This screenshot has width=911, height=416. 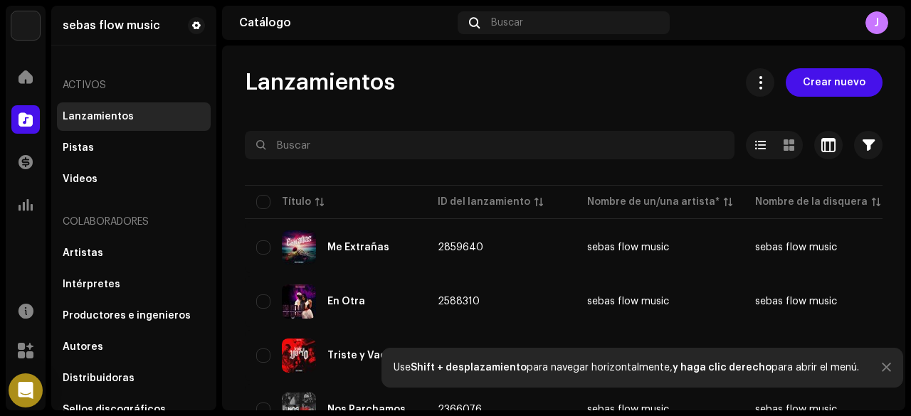 I want to click on re-a-nav-header: Activos, so click(x=134, y=85).